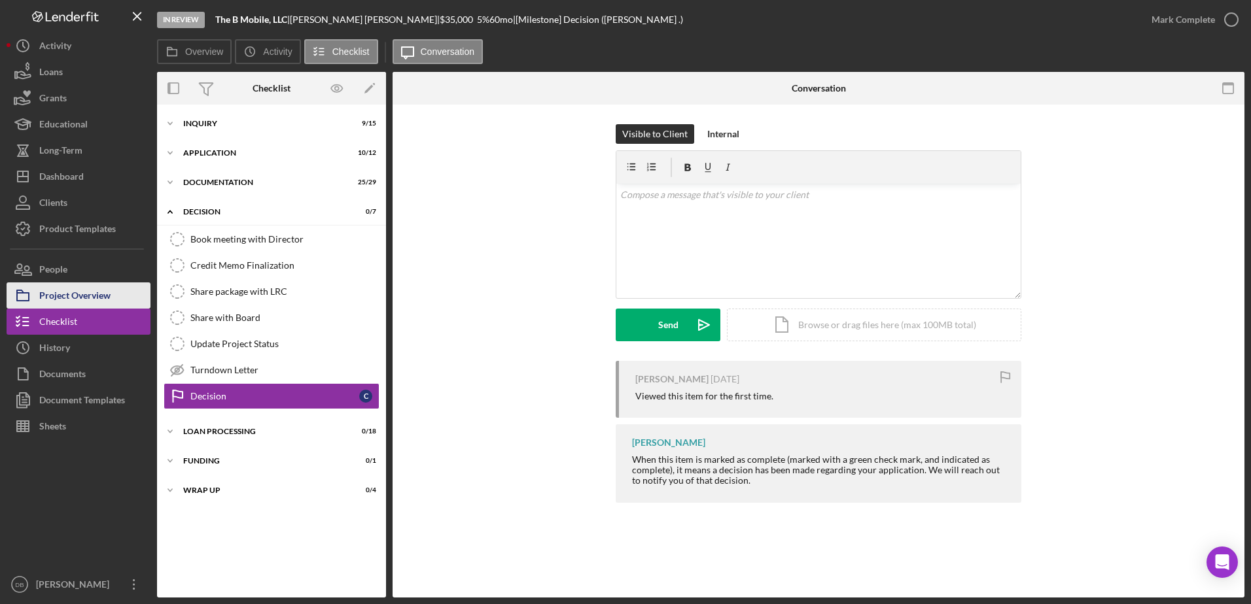  Describe the element at coordinates (285, 292) in the screenshot. I see `div: Share package with LRC` at that location.